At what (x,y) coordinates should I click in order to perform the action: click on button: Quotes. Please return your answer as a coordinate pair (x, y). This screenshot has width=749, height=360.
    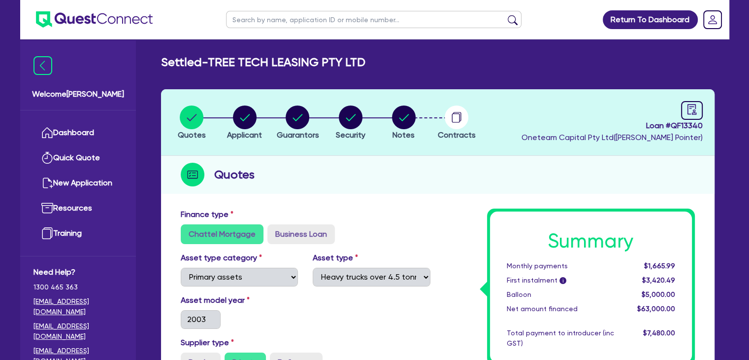
    Looking at the image, I should click on (192, 123).